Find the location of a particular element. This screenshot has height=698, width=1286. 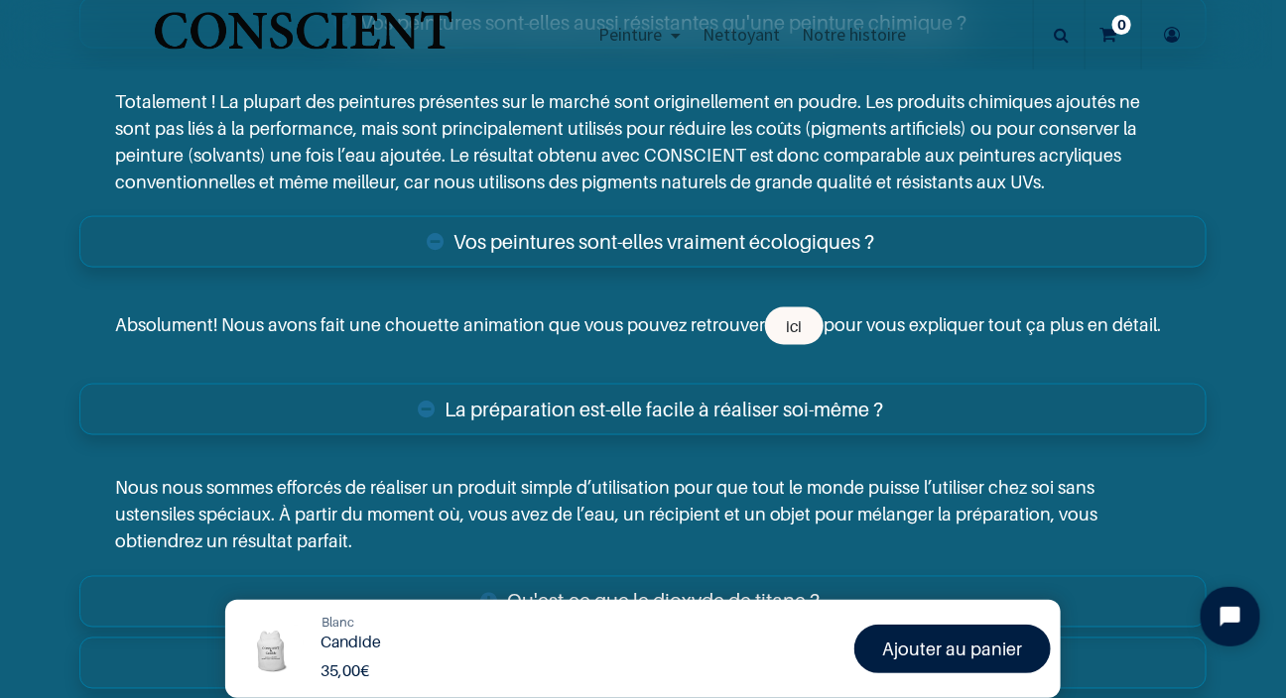

a: Qu'est-ce que le dioxyde de titane ? is located at coordinates (643, 602).